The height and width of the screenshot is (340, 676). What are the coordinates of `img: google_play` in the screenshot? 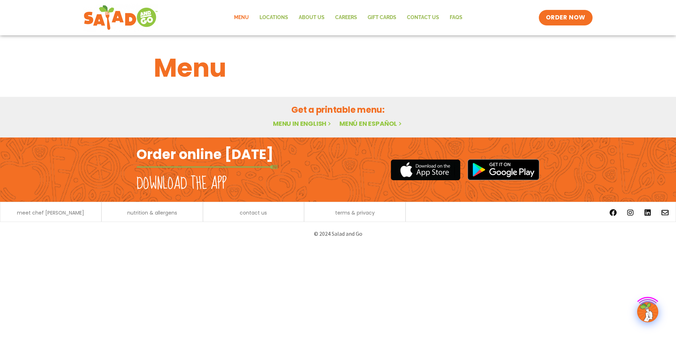 It's located at (503, 170).